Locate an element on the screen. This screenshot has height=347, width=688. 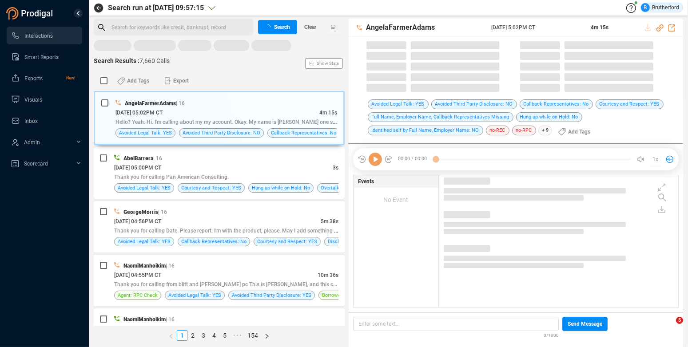
span: 1x is located at coordinates (655, 159).